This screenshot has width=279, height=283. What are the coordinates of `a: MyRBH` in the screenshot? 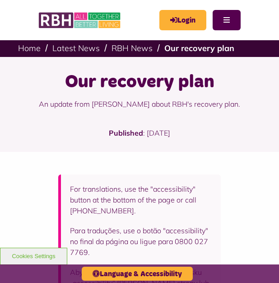 It's located at (183, 20).